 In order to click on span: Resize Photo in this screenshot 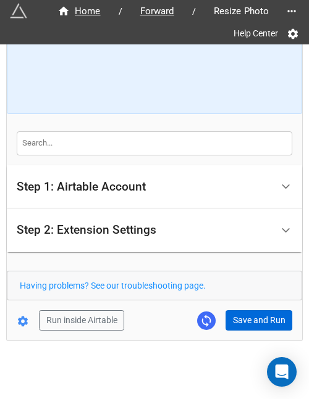, I will do `click(241, 11)`.